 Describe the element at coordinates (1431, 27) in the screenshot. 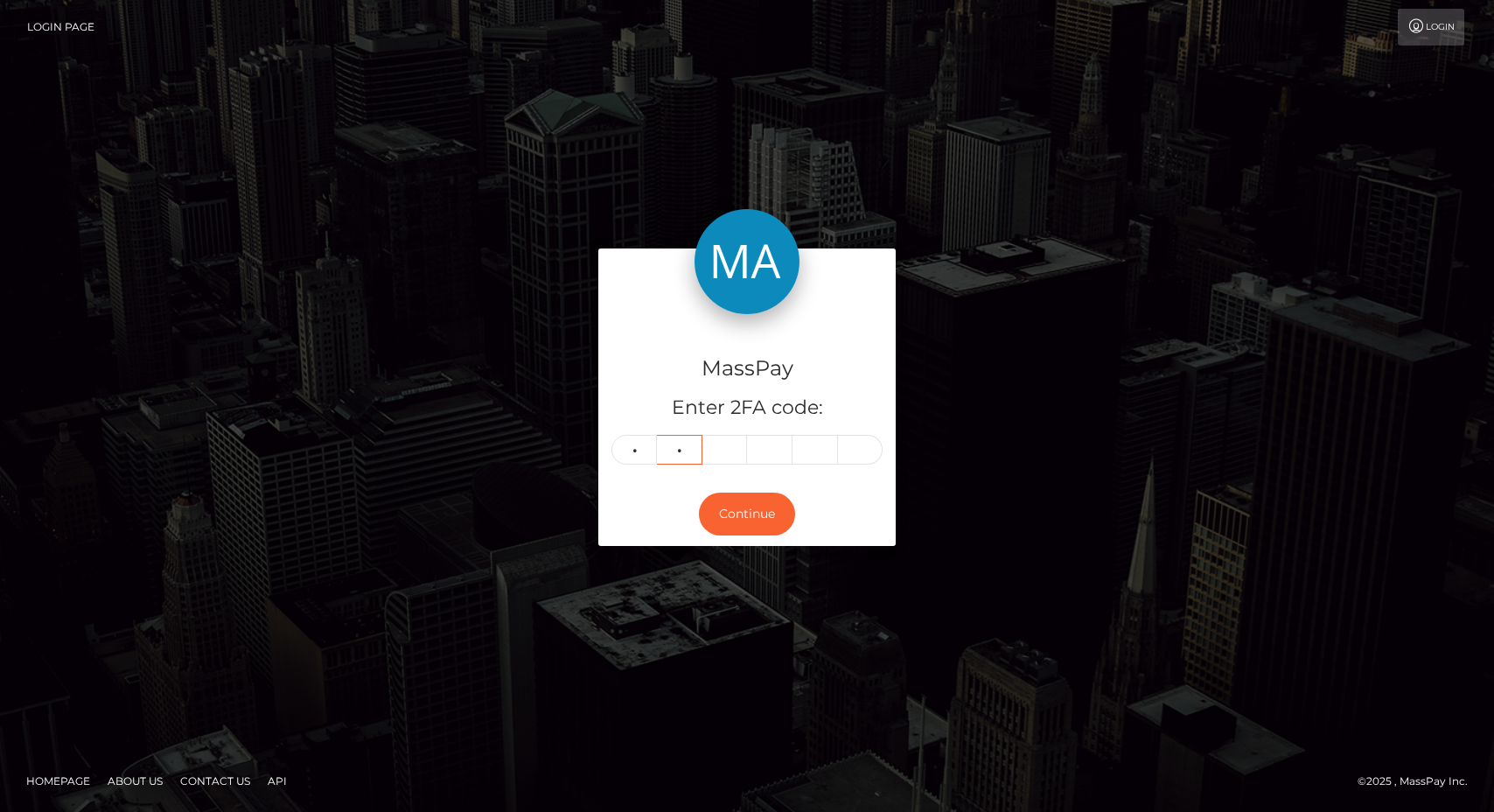

I see `a: Login` at that location.